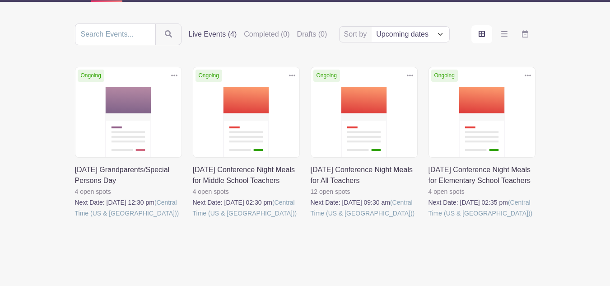 This screenshot has height=286, width=610. I want to click on input: Search Events..., so click(115, 34).